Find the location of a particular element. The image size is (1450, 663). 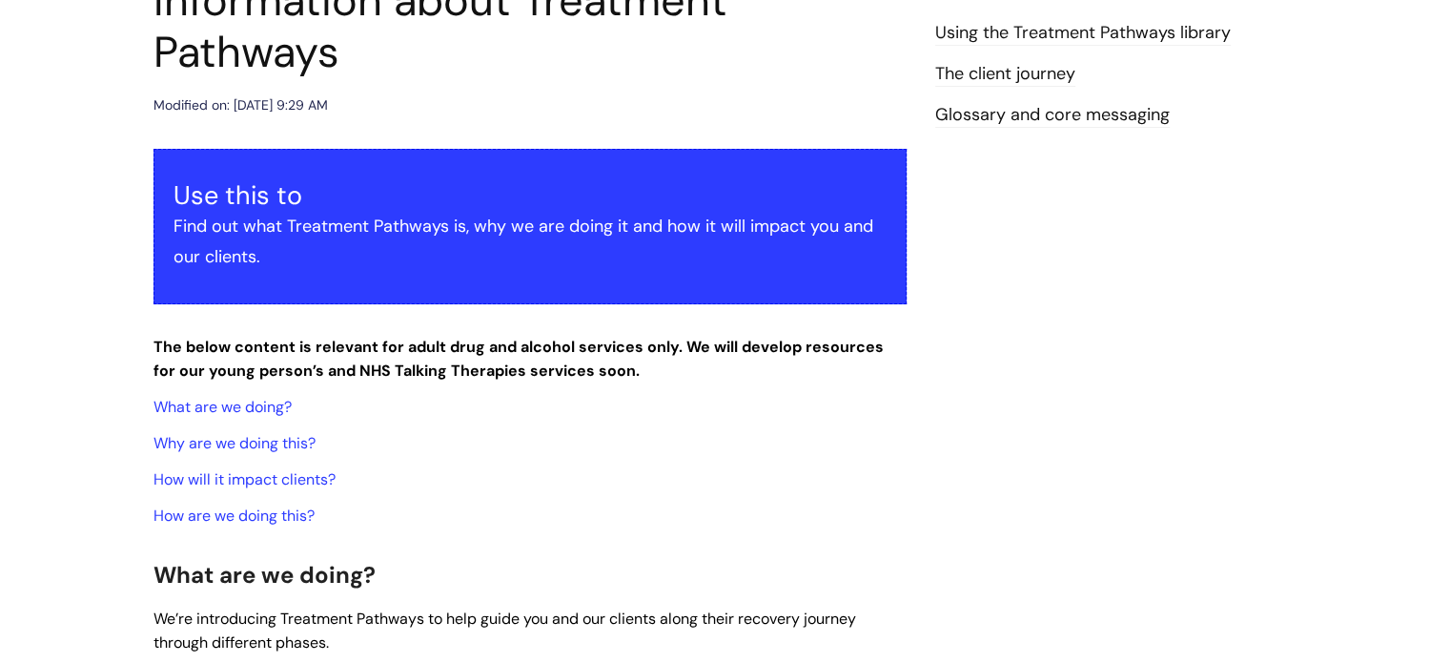

p: Find out what Treatment Pathways is, why we are doing it and how it will impact you and our clients. is located at coordinates (530, 241).